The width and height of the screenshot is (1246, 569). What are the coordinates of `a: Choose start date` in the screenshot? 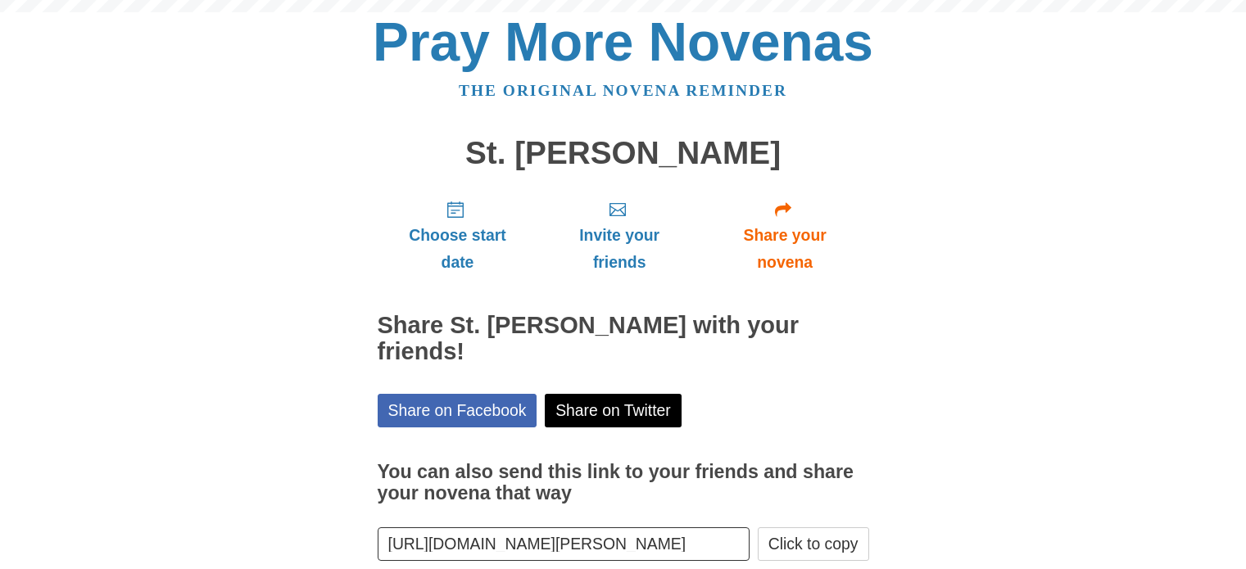 It's located at (458, 235).